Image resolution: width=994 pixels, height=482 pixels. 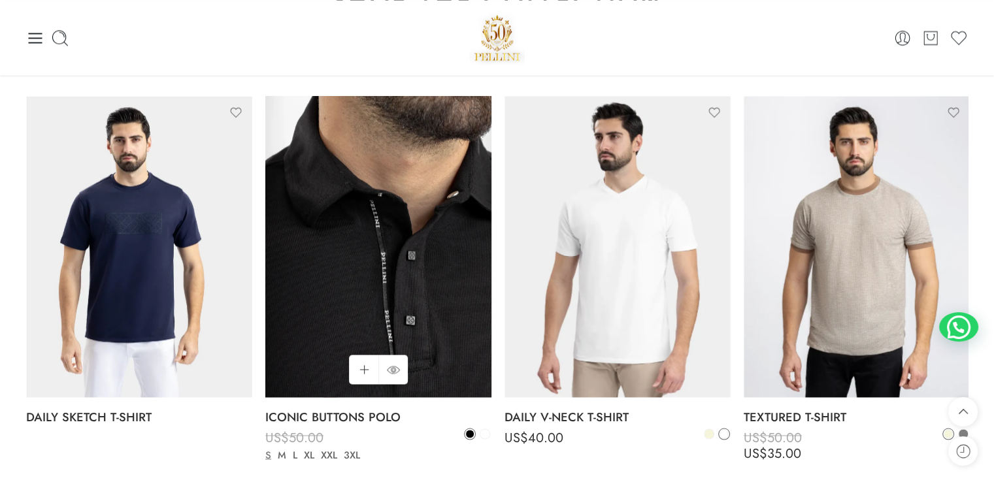 I want to click on a: Cart, so click(x=930, y=38).